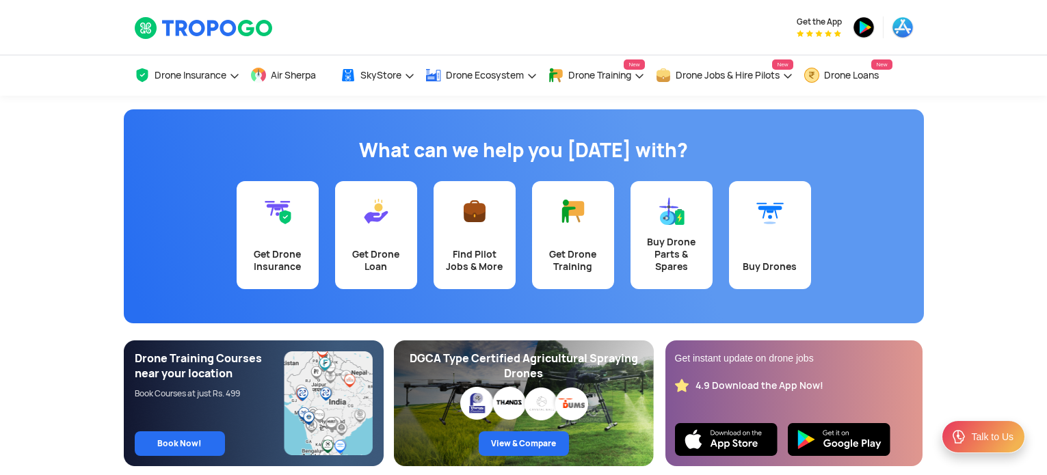  I want to click on img: Buy Drones, so click(770, 211).